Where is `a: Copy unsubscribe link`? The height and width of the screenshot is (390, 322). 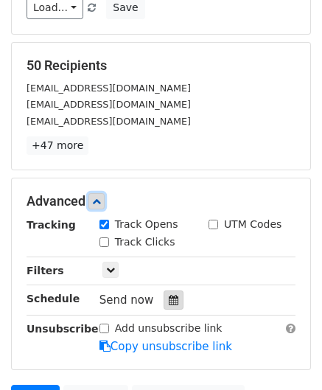
a: Copy unsubscribe link is located at coordinates (166, 346).